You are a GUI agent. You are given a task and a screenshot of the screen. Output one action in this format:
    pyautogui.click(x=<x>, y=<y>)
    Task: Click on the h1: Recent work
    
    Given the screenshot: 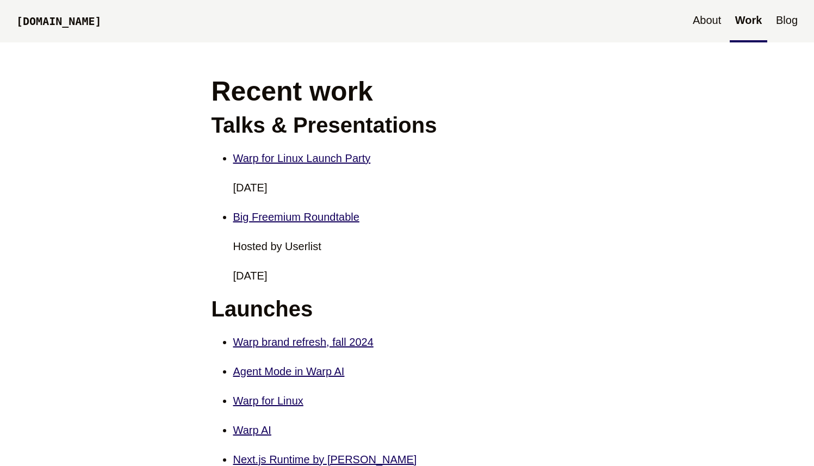 What is the action you would take?
    pyautogui.click(x=407, y=91)
    